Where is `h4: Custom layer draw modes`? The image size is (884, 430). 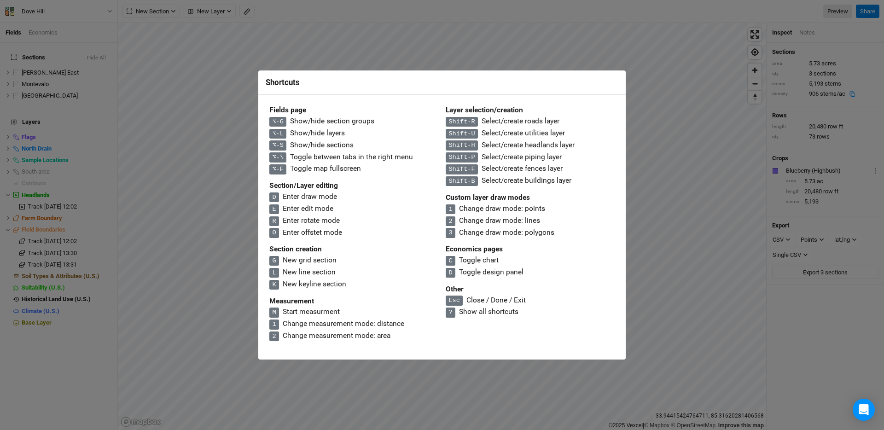
h4: Custom layer draw modes is located at coordinates (530, 198).